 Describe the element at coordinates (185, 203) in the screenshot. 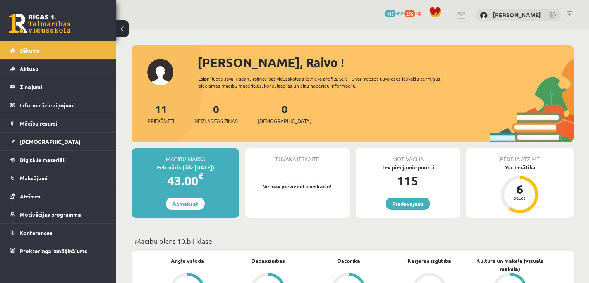

I see `a: Apmaksāt` at that location.